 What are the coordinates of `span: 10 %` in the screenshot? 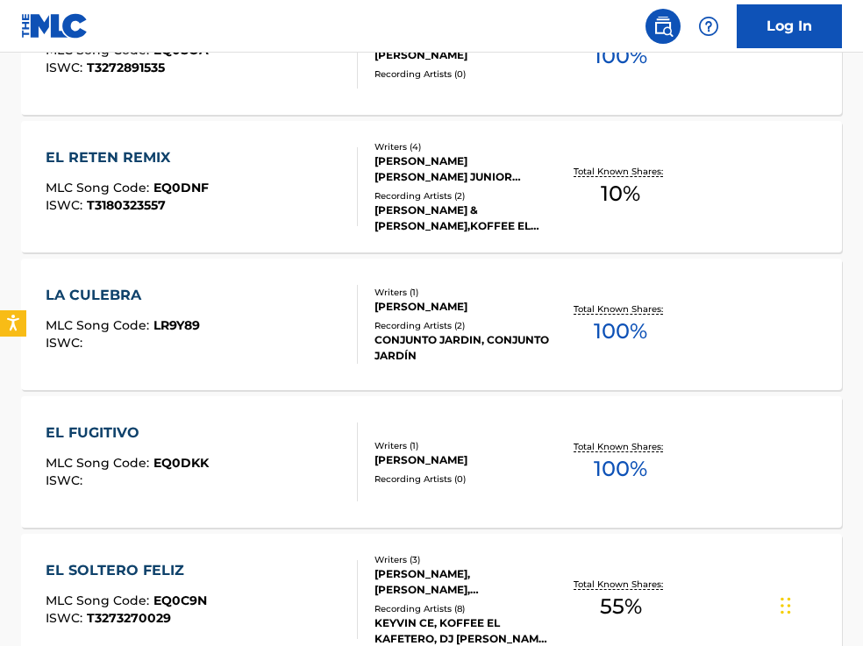 It's located at (620, 194).